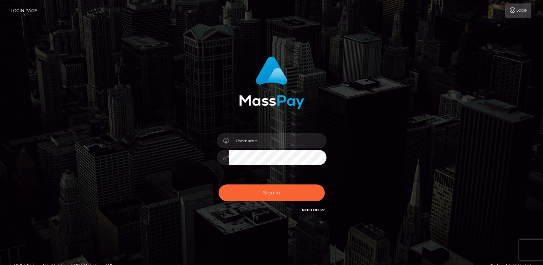  What do you see at coordinates (313, 210) in the screenshot?
I see `a: Need Help?` at bounding box center [313, 210].